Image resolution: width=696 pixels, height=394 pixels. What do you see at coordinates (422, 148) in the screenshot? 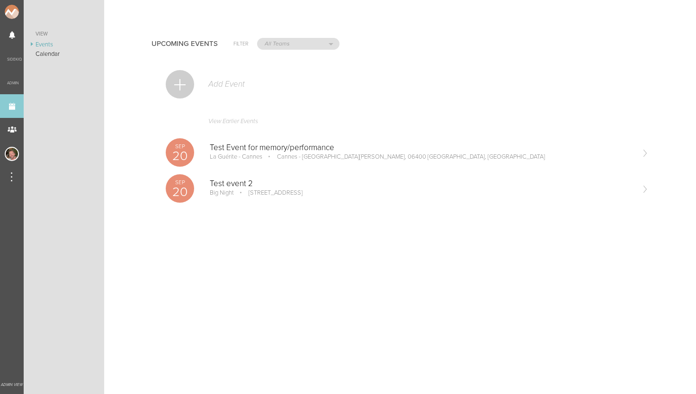
I see `p: Test Event for memory/performance` at bounding box center [422, 148].